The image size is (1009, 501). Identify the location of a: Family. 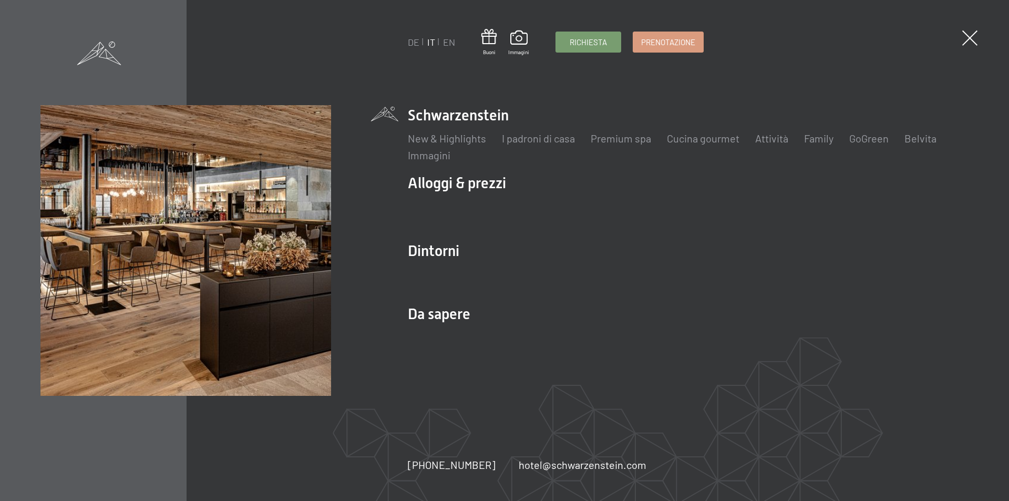
(819, 138).